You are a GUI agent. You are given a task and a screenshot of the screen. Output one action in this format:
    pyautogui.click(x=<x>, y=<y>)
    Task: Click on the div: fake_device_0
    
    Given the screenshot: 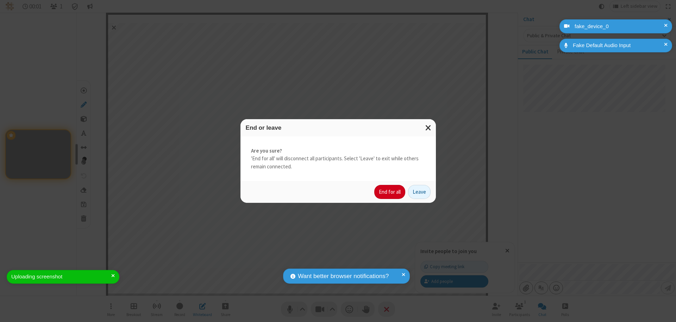 What is the action you would take?
    pyautogui.click(x=619, y=26)
    